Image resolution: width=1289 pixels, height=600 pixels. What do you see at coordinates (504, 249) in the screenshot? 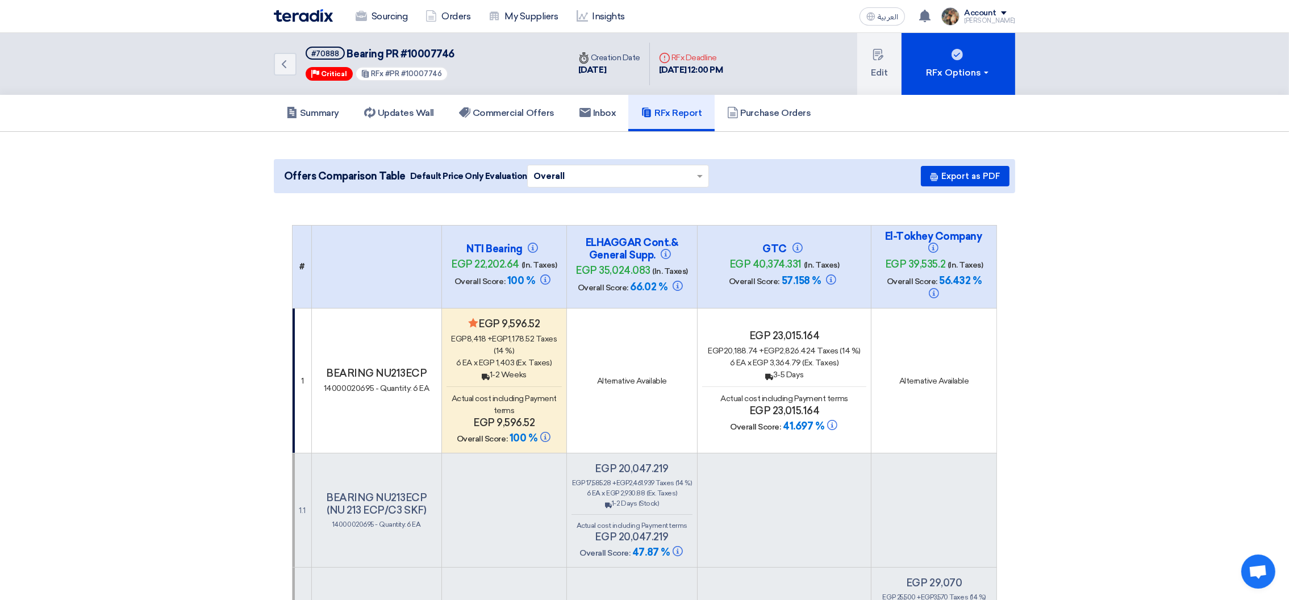
I see `h4: NTI Bearing` at bounding box center [504, 249].